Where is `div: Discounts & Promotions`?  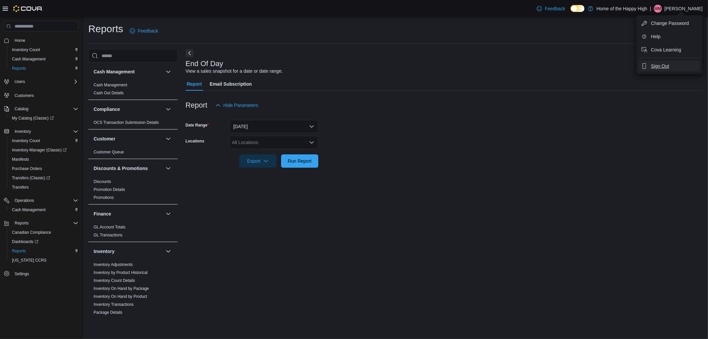
div: Discounts & Promotions is located at coordinates (133, 191).